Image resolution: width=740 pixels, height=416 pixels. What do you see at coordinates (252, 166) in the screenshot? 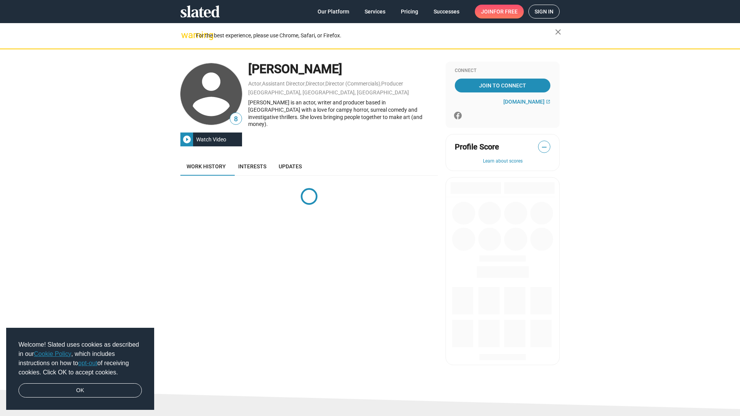
I see `span: Interests` at bounding box center [252, 166].